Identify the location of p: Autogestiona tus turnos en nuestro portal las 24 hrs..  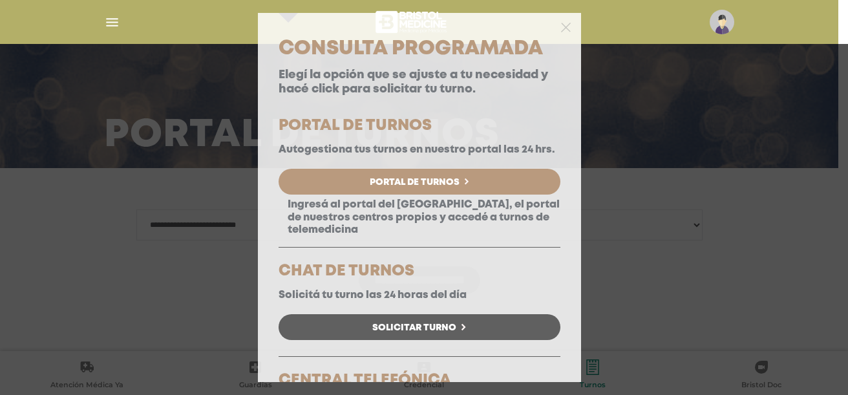
(419, 149).